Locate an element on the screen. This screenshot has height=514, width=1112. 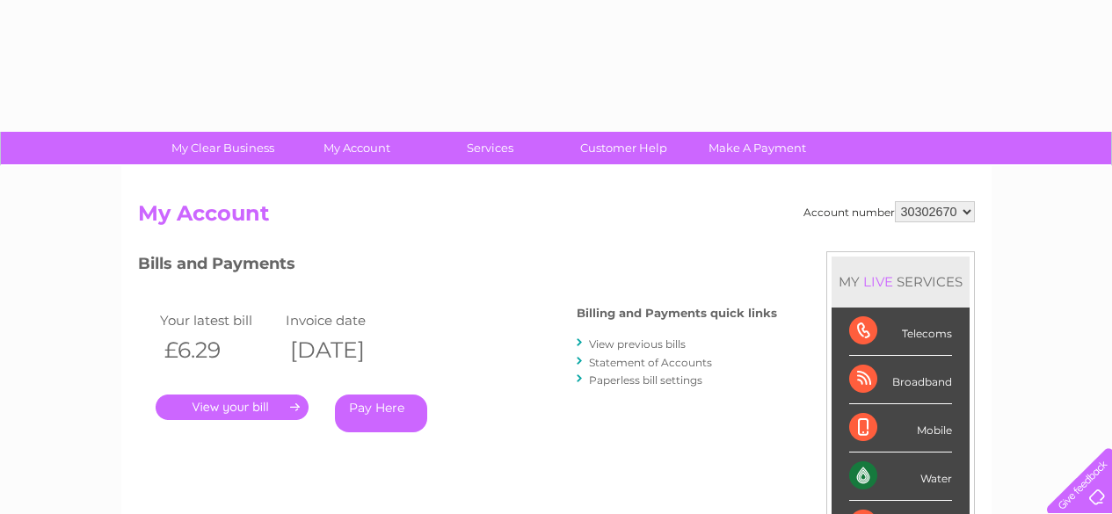
div: Mobile is located at coordinates (900, 428).